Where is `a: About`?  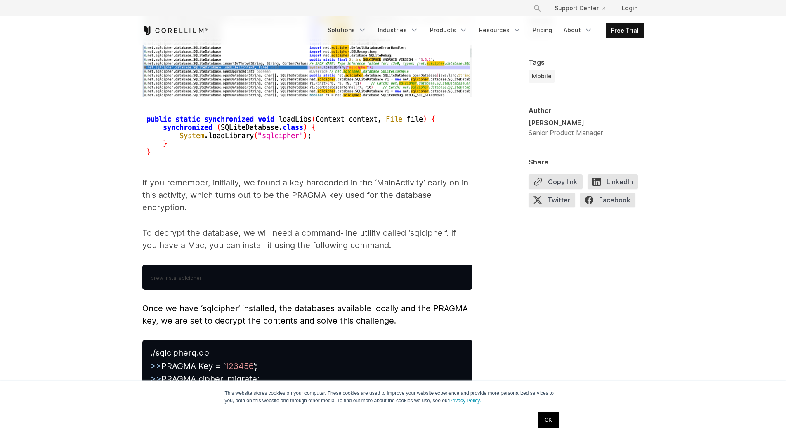
a: About is located at coordinates (578, 30).